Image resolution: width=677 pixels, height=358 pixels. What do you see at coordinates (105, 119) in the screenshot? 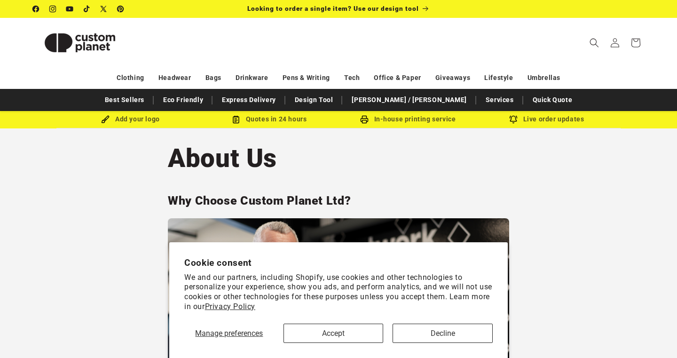
I see `img: Brush Icon` at bounding box center [105, 119].